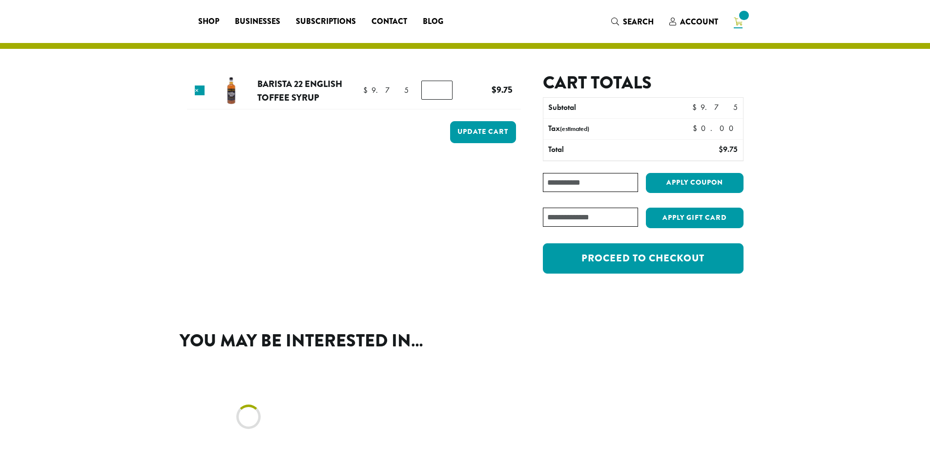 This screenshot has width=930, height=449. Describe the element at coordinates (433, 21) in the screenshot. I see `a: Blog` at that location.